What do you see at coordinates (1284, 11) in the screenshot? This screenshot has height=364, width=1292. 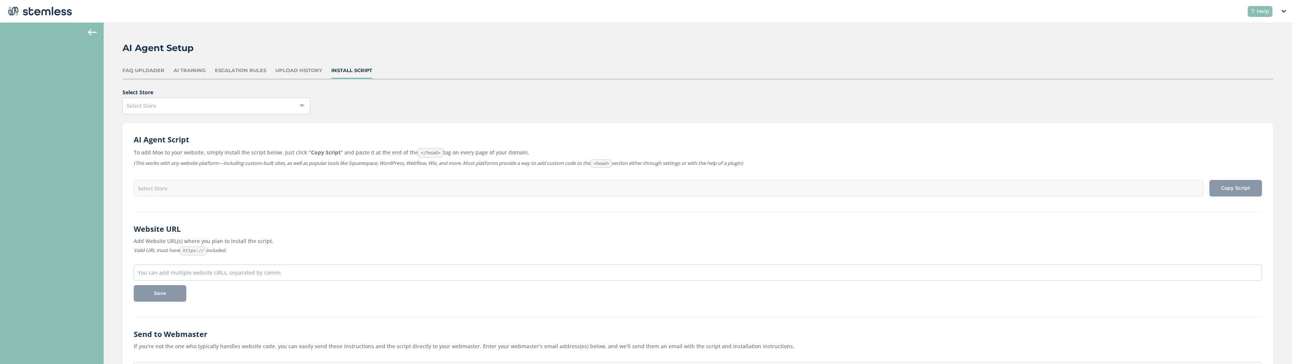 I see `img: icon_down-arrow-small-66adaf34.svg` at bounding box center [1284, 11].